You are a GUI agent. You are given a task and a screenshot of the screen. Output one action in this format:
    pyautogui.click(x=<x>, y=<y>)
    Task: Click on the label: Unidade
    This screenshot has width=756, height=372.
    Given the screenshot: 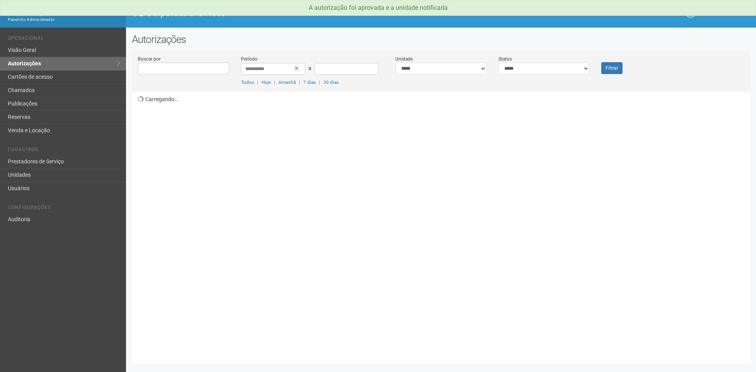 What is the action you would take?
    pyautogui.click(x=404, y=59)
    